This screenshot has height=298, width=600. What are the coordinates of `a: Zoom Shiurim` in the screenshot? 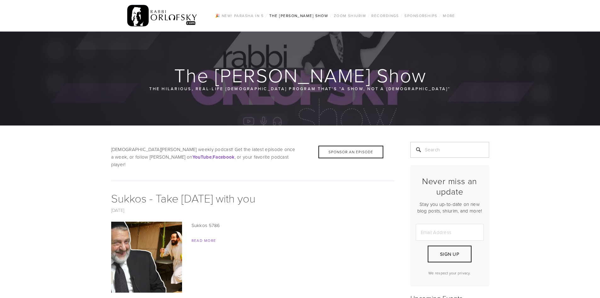 It's located at (350, 16).